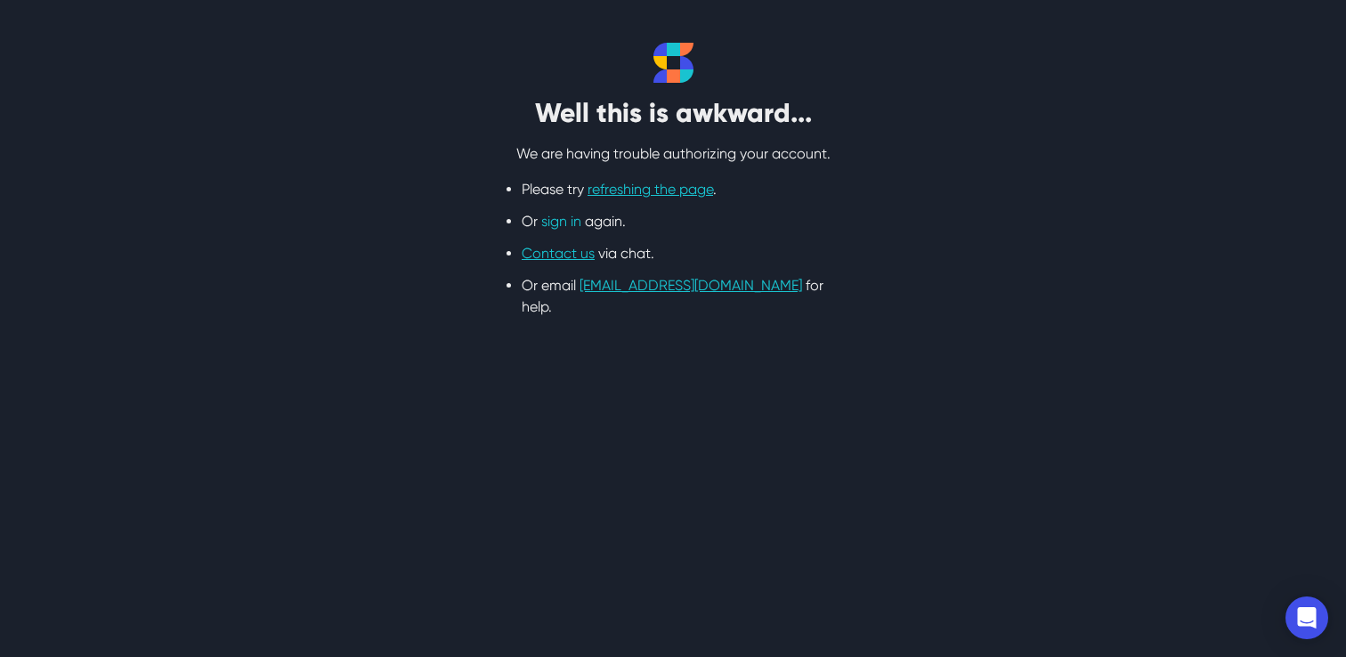  I want to click on p: We are having trouble authorizing your account., so click(673, 154).